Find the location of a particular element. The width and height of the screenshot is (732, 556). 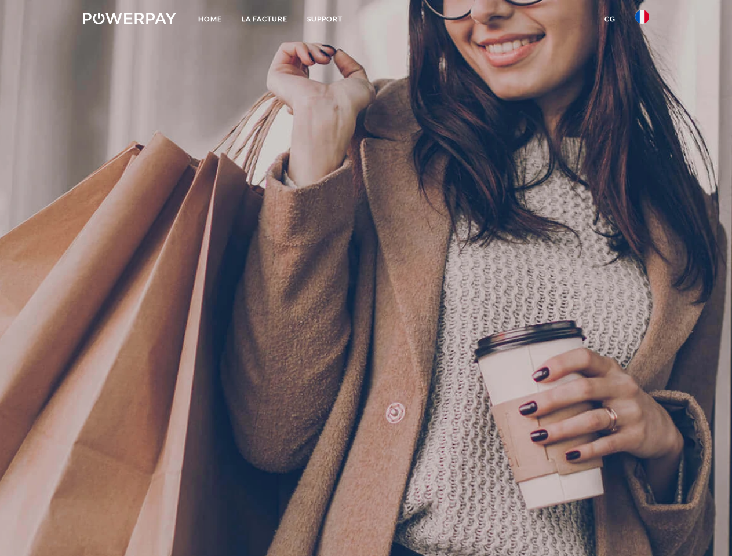

a: LA FACTURE is located at coordinates (264, 19).